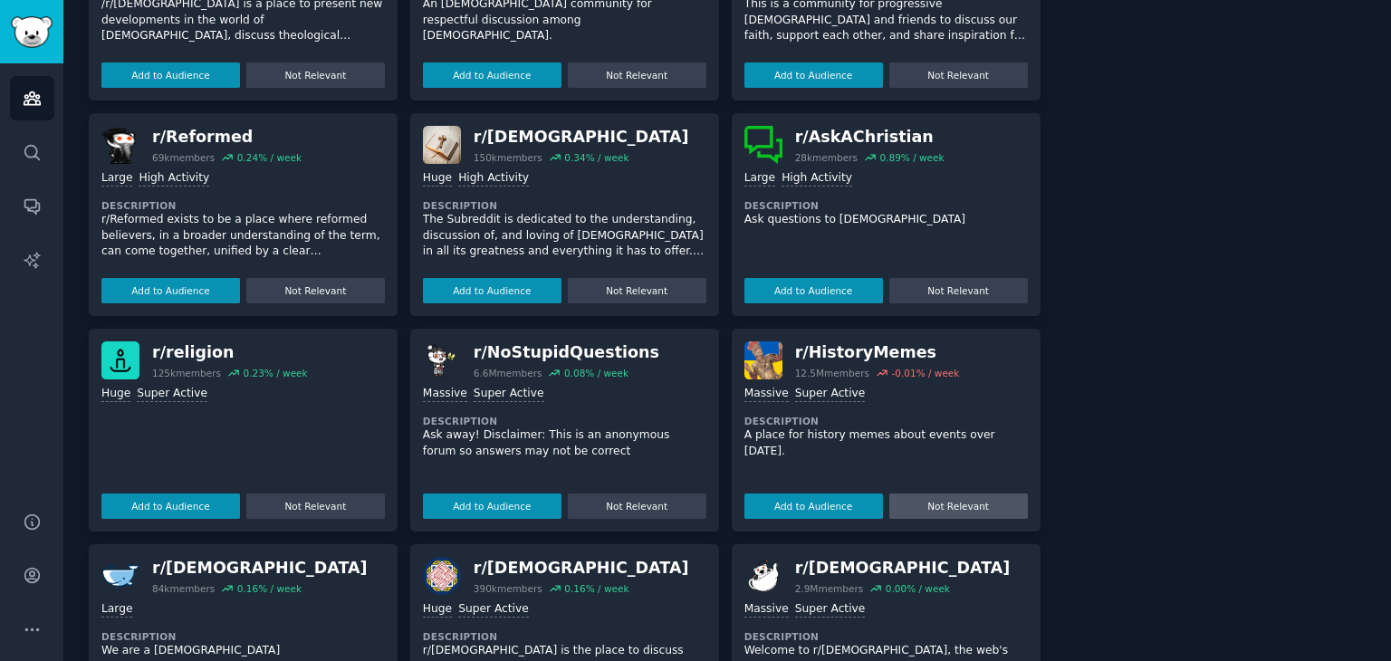 Image resolution: width=1391 pixels, height=661 pixels. What do you see at coordinates (596, 373) in the screenshot?
I see `div: 0.08 % / week` at bounding box center [596, 373].